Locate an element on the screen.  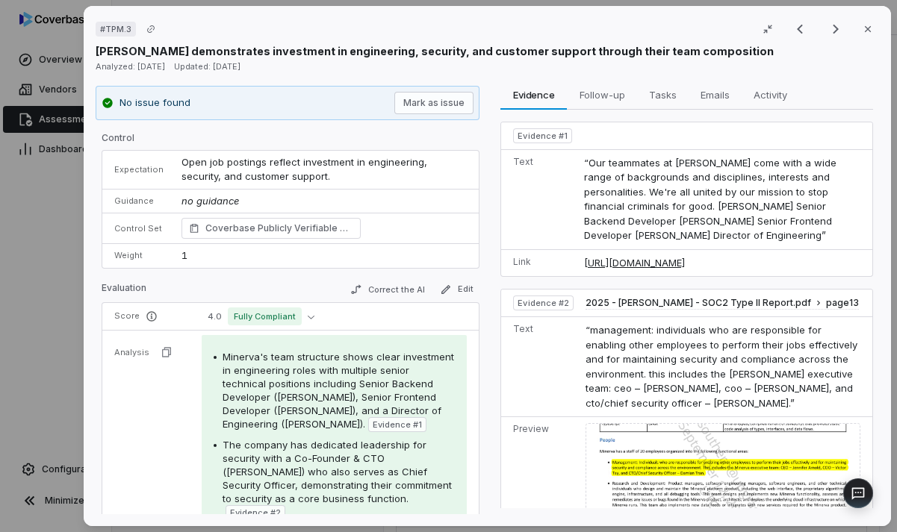
span: Activity is located at coordinates (770, 95).